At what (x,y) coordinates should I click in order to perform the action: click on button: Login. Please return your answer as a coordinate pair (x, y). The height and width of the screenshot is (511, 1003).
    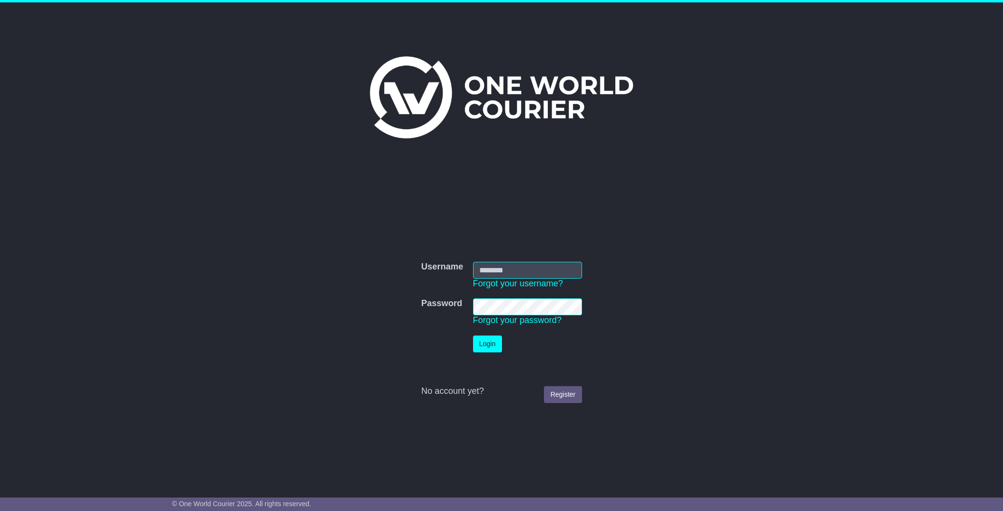
    Looking at the image, I should click on (487, 344).